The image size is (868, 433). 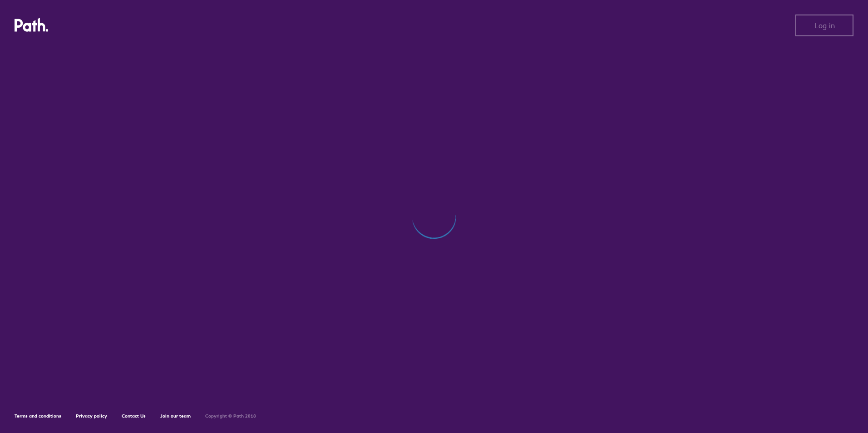 I want to click on button: Log in, so click(x=825, y=25).